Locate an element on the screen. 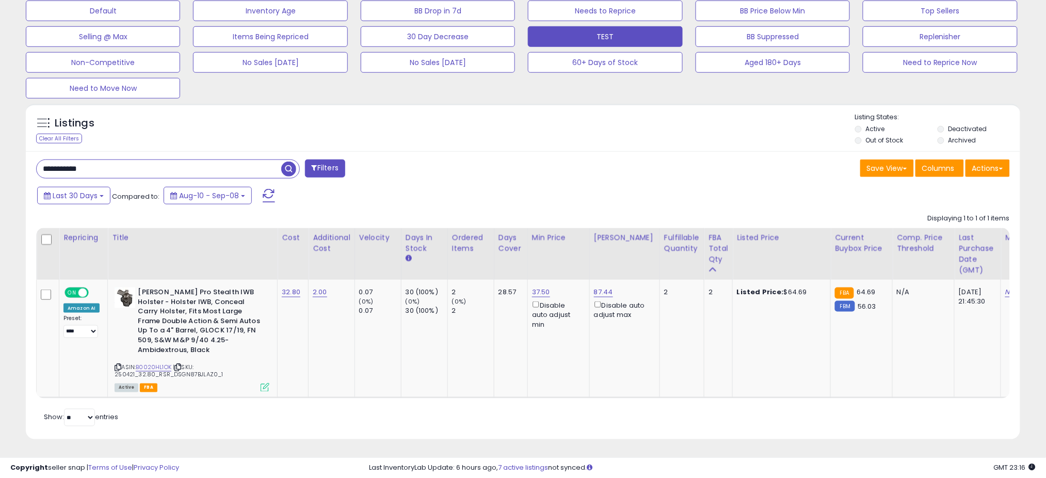 Image resolution: width=1046 pixels, height=478 pixels. div: Velocity is located at coordinates (378, 237).